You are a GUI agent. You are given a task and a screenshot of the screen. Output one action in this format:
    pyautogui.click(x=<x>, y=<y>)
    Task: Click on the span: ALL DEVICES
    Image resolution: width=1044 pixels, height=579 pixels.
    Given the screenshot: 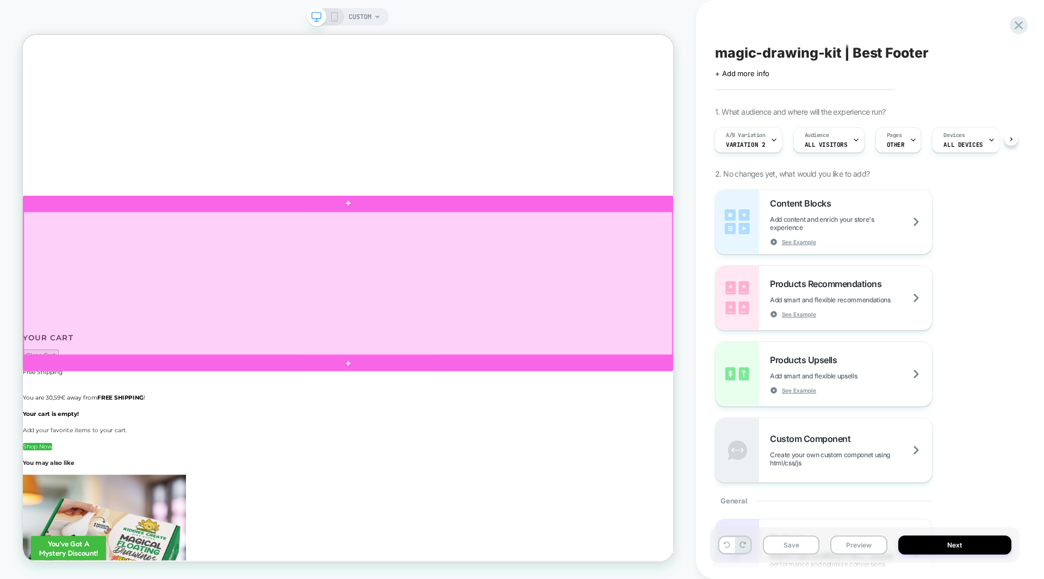 What is the action you would take?
    pyautogui.click(x=963, y=145)
    